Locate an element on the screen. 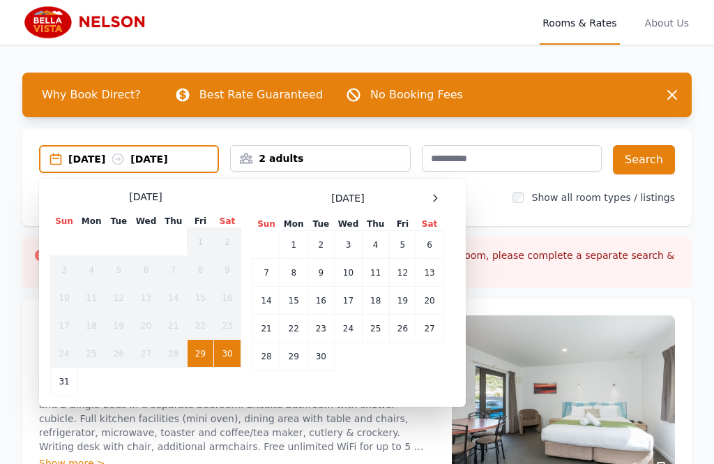  p: Best Rate Guaranteed is located at coordinates (261, 95).